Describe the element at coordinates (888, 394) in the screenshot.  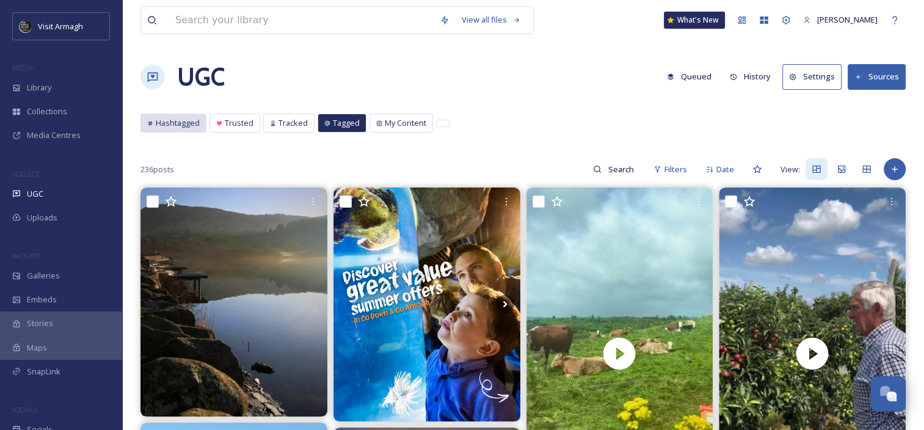
I see `button: Open Chat` at that location.